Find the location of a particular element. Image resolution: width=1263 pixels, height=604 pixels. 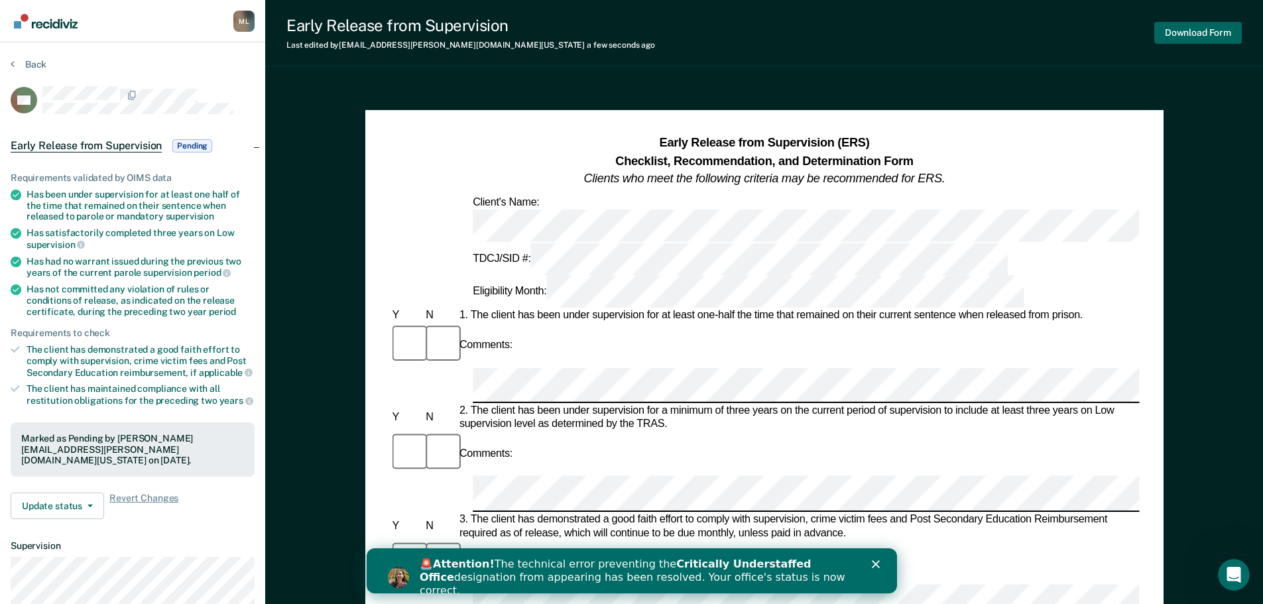

span: Pending is located at coordinates (192, 146).